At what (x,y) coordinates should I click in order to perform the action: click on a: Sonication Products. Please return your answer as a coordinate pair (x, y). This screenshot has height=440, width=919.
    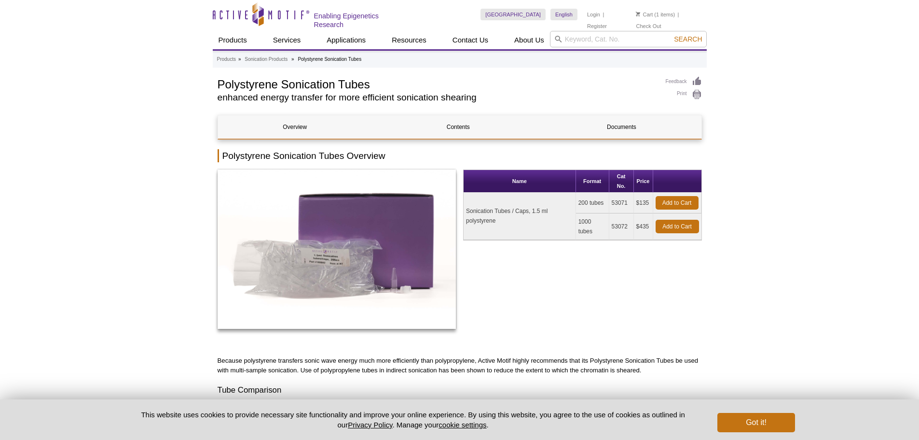
    Looking at the image, I should click on (266, 59).